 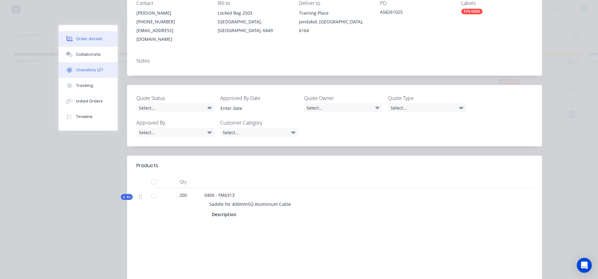 What do you see at coordinates (335, 13) in the screenshot?
I see `div: Training Place` at bounding box center [335, 13].